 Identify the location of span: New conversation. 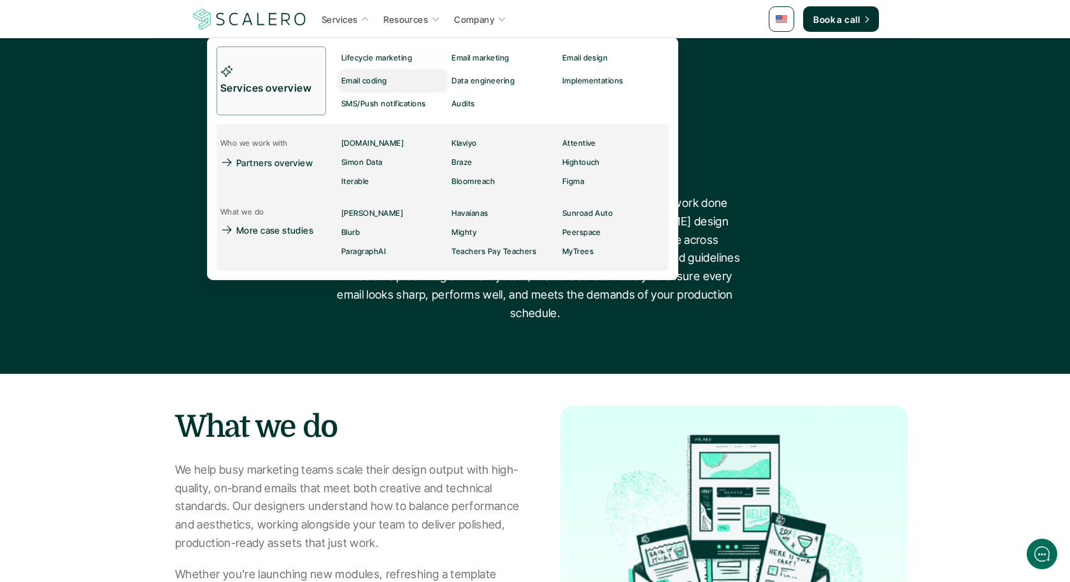
(117, 181).